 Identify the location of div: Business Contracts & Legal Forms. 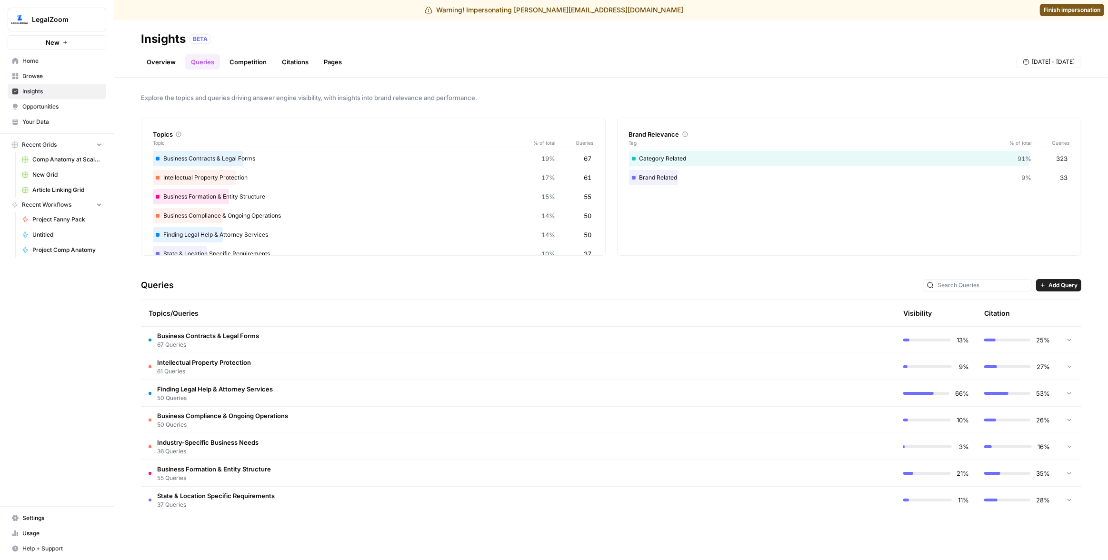
(373, 159).